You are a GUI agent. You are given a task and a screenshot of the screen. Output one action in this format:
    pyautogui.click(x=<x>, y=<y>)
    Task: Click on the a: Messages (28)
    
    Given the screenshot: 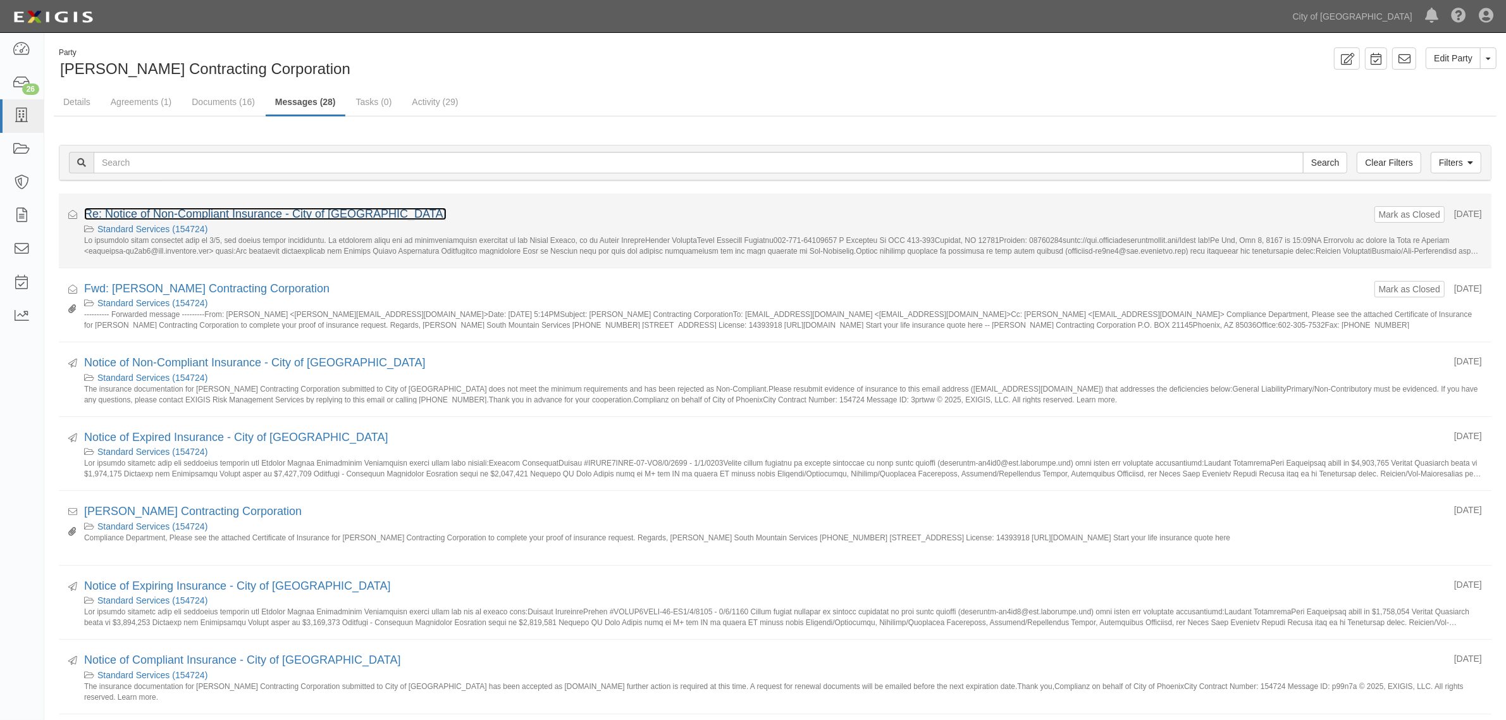 What is the action you would take?
    pyautogui.click(x=306, y=102)
    